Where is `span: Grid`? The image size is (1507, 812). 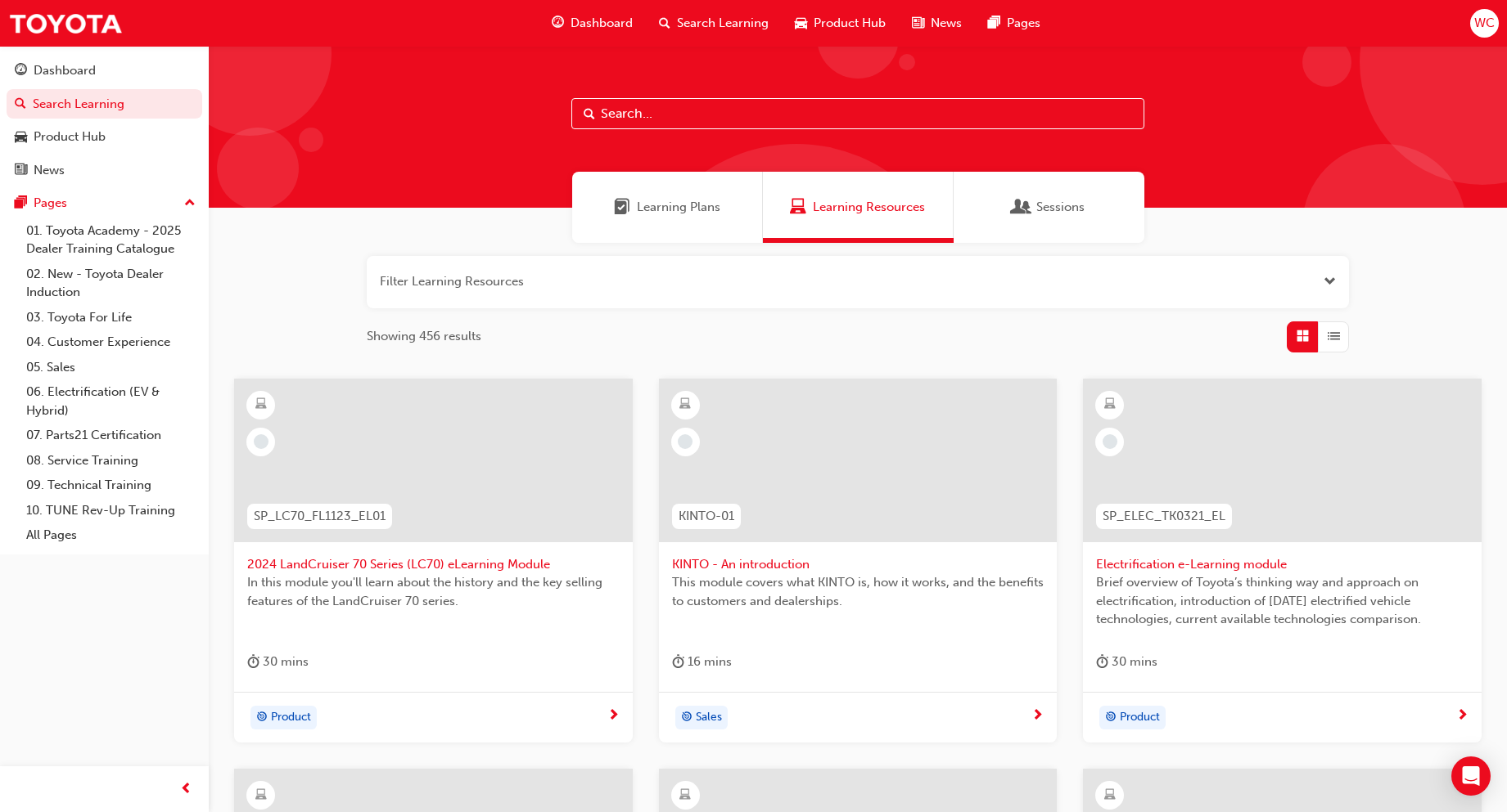
span: Grid is located at coordinates (1302, 337).